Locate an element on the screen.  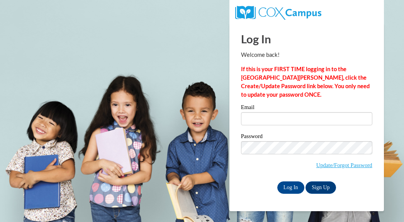
a: Update/Forgot Password is located at coordinates (344, 165).